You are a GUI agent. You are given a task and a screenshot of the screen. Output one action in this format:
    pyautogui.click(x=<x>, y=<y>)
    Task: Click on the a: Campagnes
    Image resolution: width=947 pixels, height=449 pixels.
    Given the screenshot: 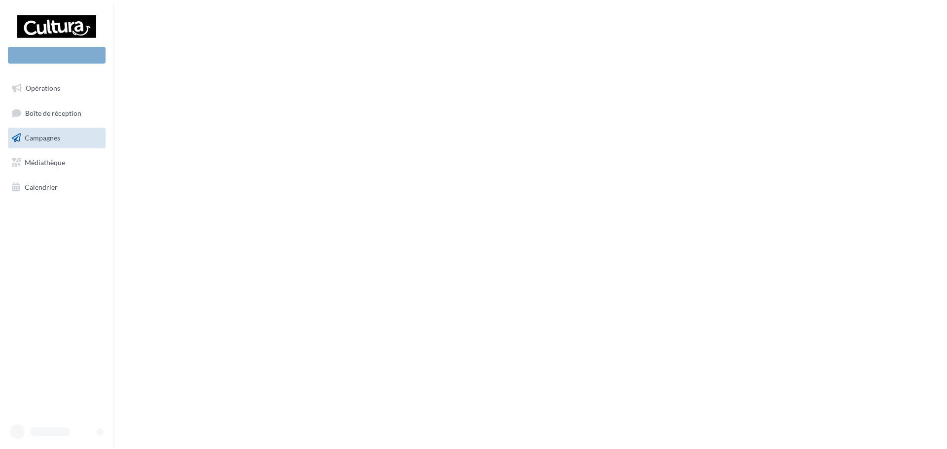 What is the action you would take?
    pyautogui.click(x=57, y=138)
    